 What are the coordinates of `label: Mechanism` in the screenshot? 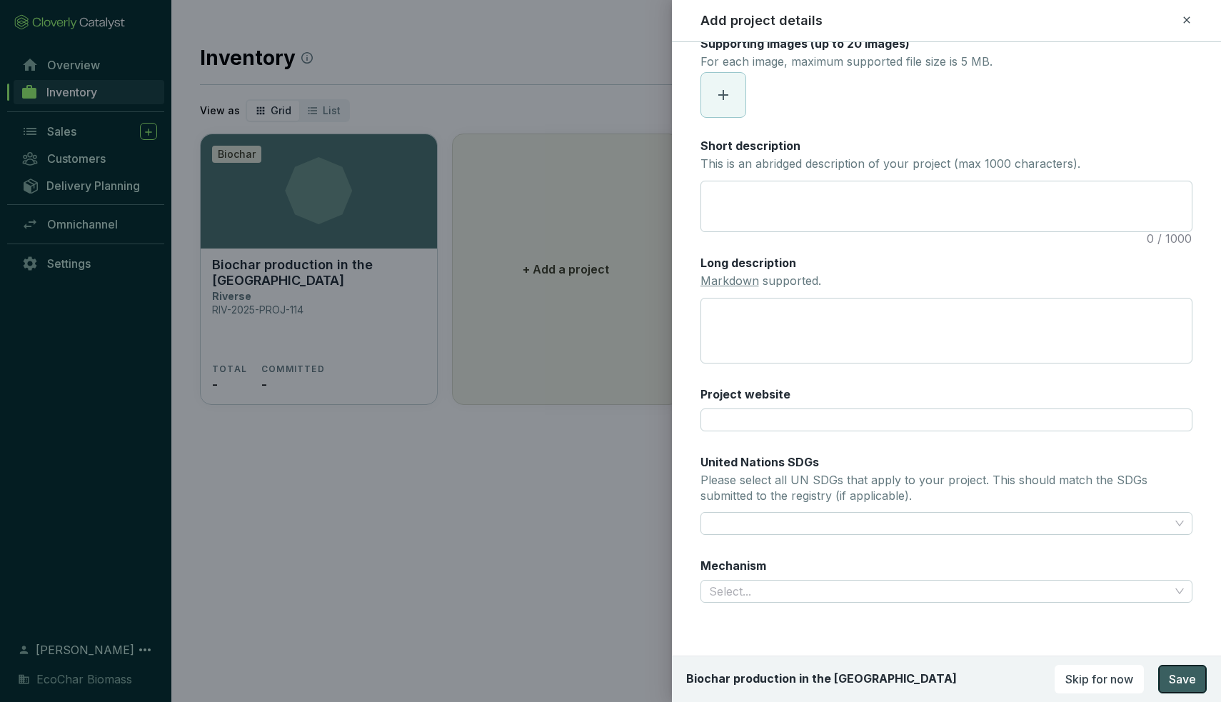 It's located at (733, 566).